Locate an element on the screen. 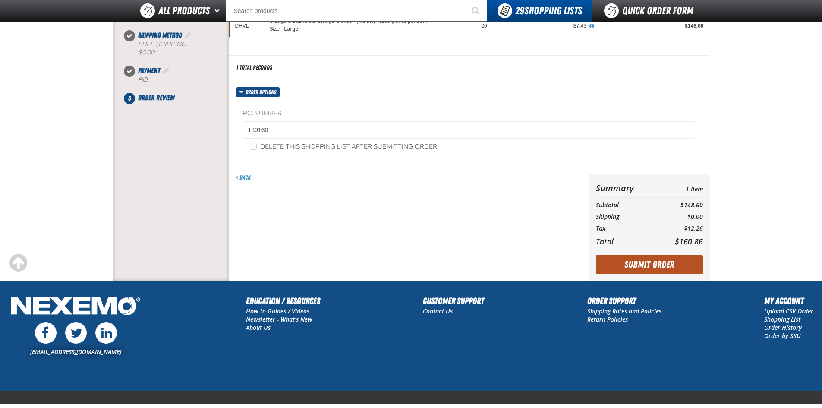 This screenshot has height=408, width=822. div: P.O. is located at coordinates (183, 80).